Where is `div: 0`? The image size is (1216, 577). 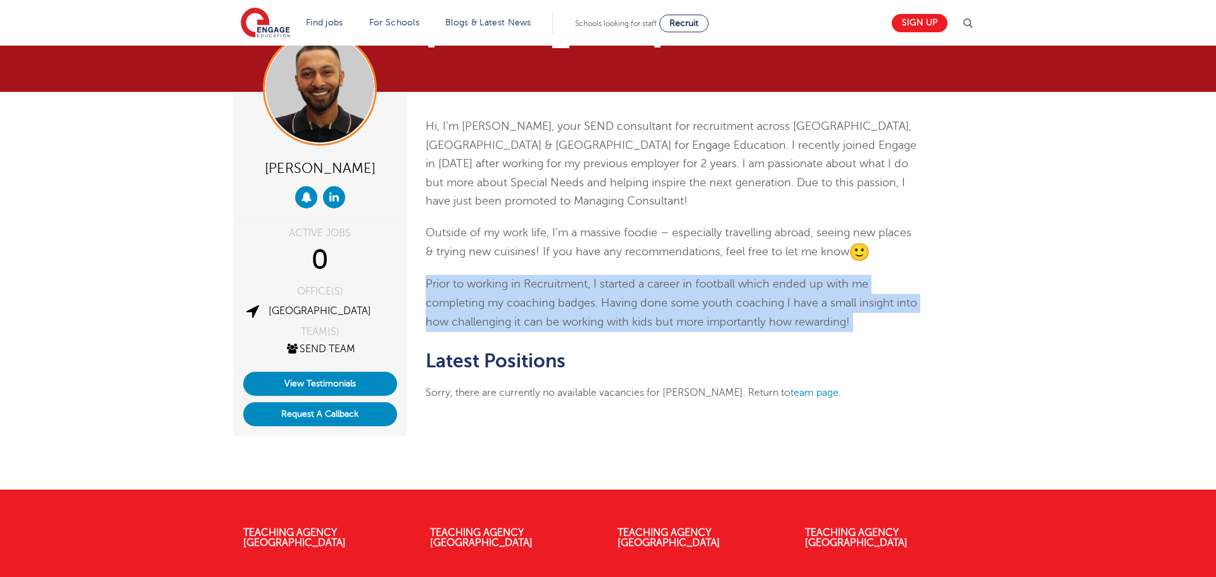
div: 0 is located at coordinates (320, 260).